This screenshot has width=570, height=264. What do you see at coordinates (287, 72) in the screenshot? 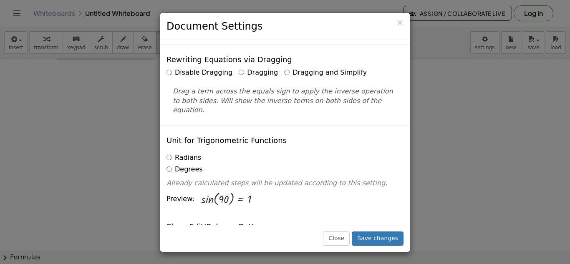
I see `input: Dragging and Simplify` at bounding box center [287, 72].